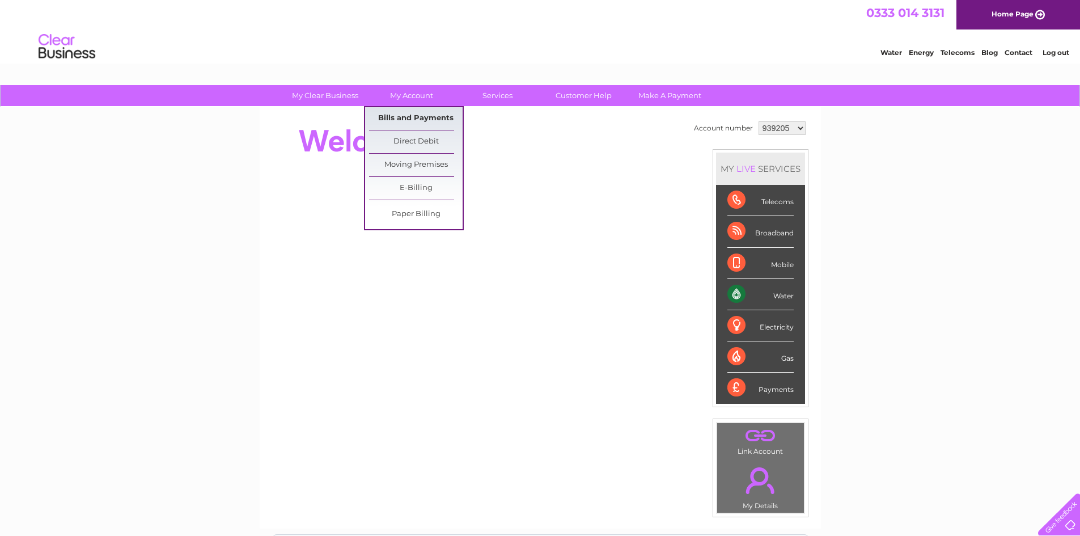 This screenshot has width=1080, height=536. Describe the element at coordinates (416, 188) in the screenshot. I see `a: E-Billing` at that location.